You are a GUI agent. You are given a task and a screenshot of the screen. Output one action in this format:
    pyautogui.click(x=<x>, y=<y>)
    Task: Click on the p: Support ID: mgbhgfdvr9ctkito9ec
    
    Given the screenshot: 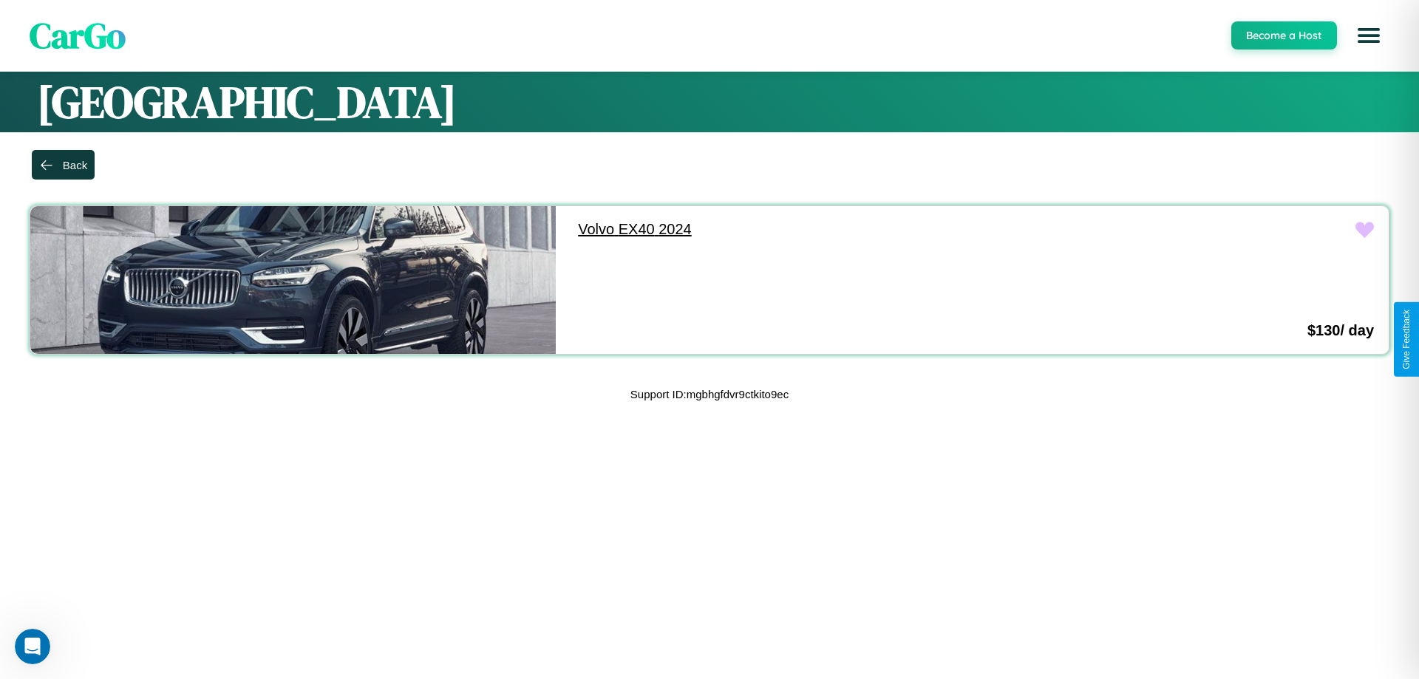 What is the action you would take?
    pyautogui.click(x=710, y=394)
    